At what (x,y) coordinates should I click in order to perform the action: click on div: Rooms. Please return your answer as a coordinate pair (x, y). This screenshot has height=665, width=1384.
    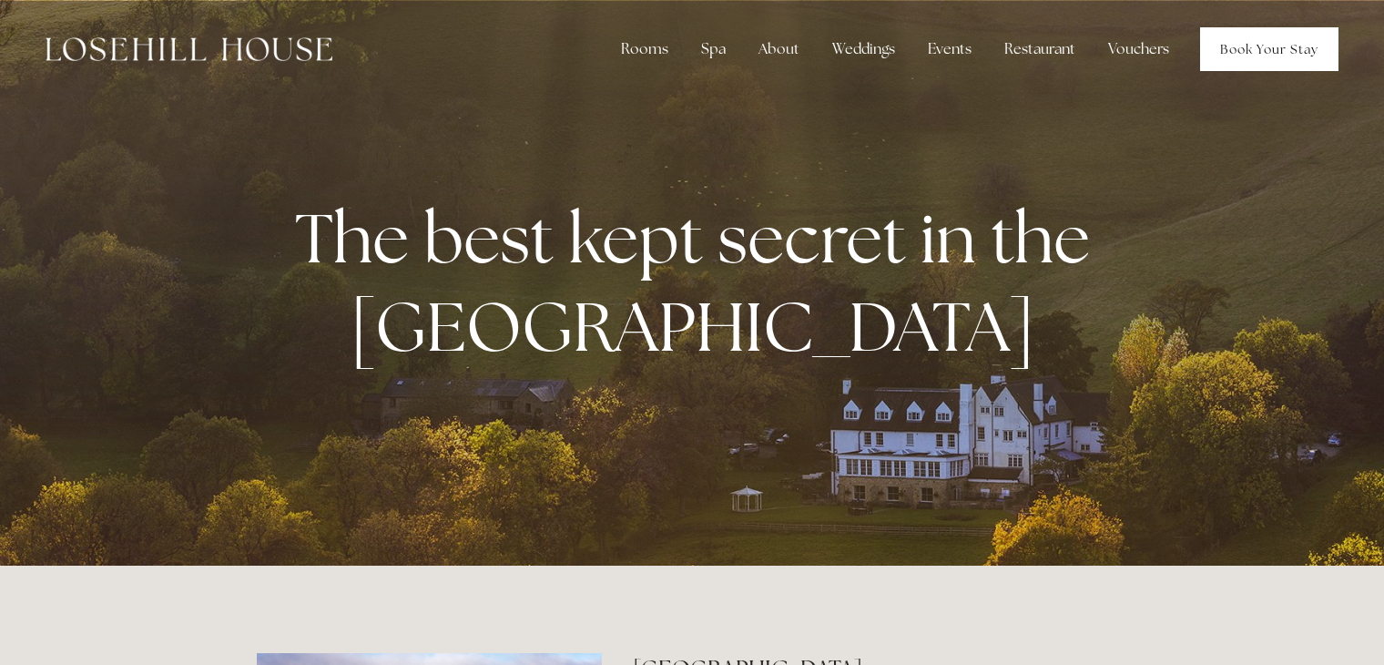
    Looking at the image, I should click on (645, 49).